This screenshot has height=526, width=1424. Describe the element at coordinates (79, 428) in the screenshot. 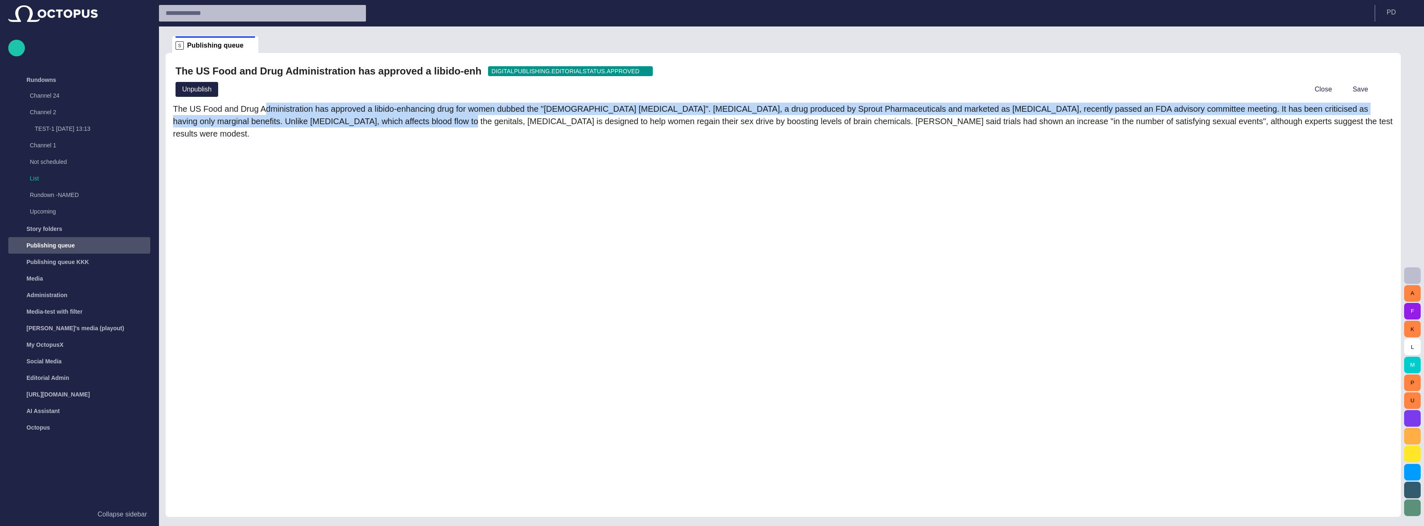

I see `div: Octopus` at that location.